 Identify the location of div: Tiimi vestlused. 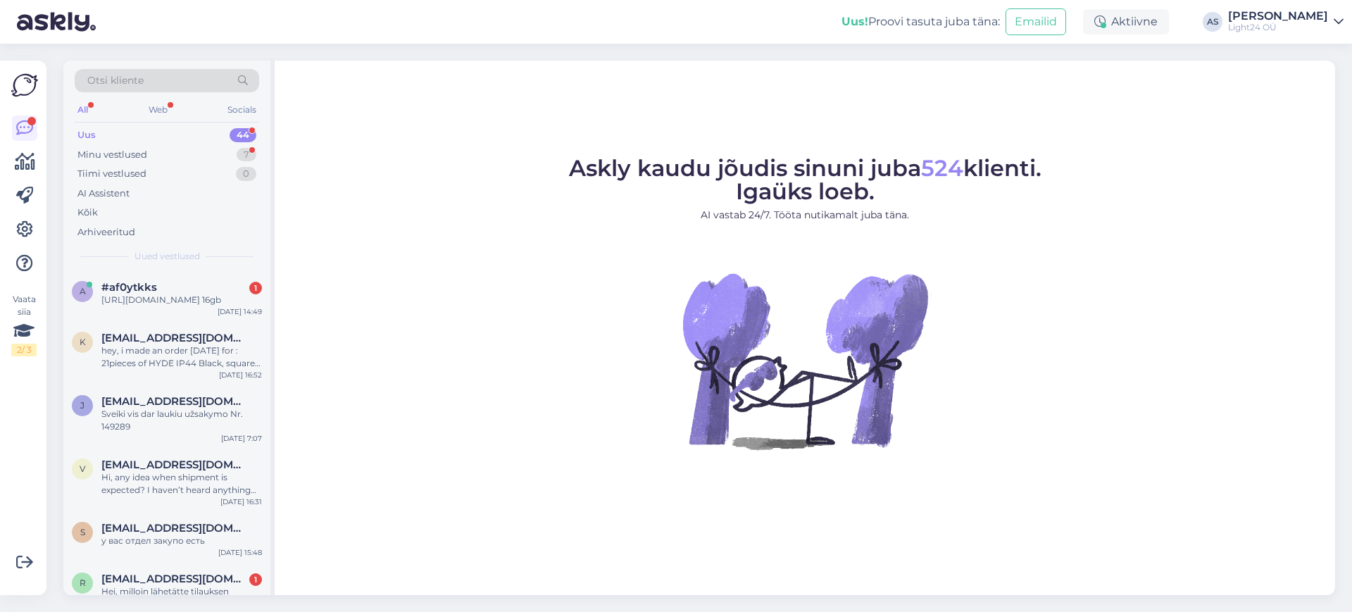
(112, 174).